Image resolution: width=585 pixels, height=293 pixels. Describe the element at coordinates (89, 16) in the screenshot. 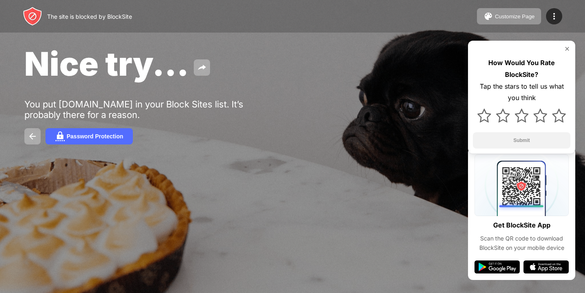

I see `div: The site is blocked by BlockSite` at that location.